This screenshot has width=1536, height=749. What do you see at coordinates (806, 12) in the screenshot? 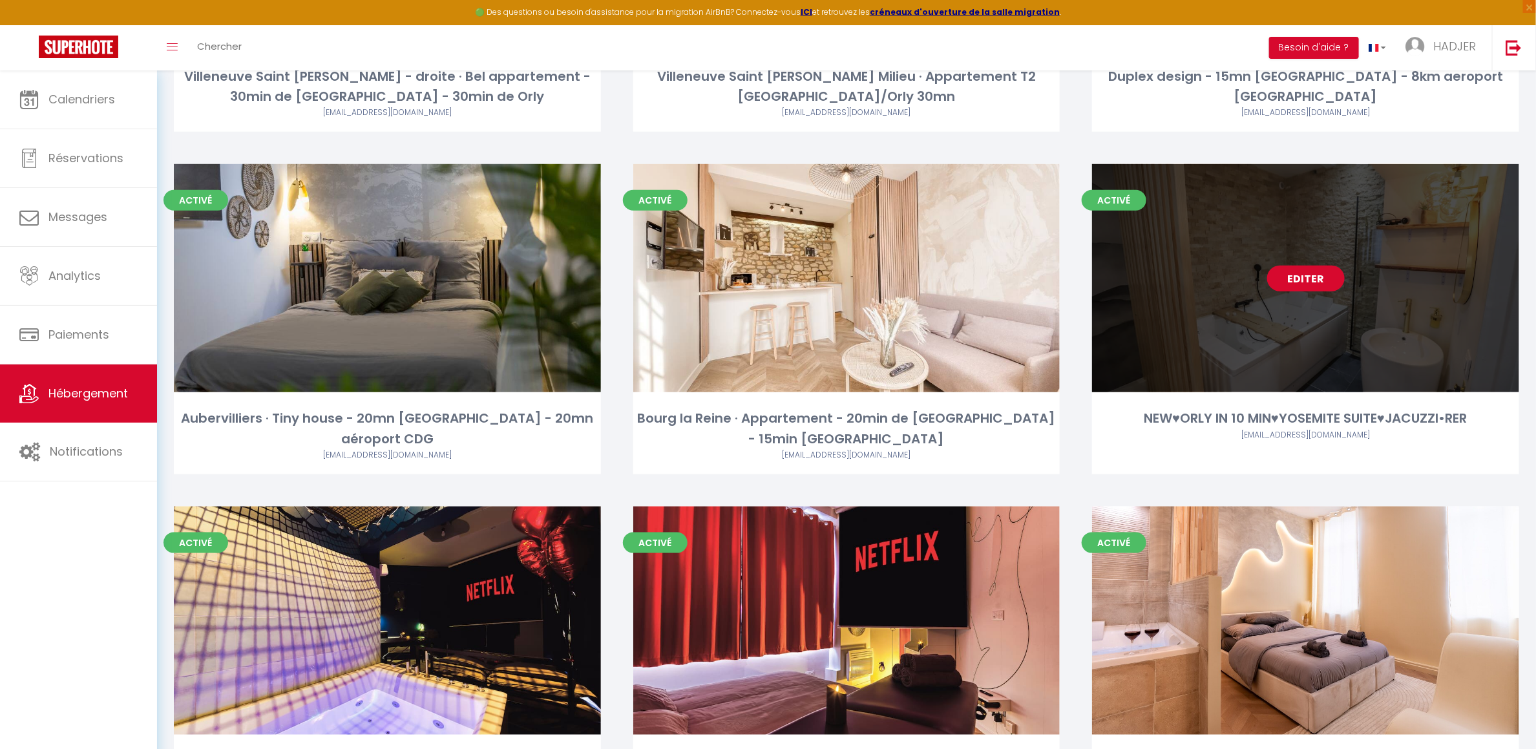
I see `a: ICI` at bounding box center [806, 12].